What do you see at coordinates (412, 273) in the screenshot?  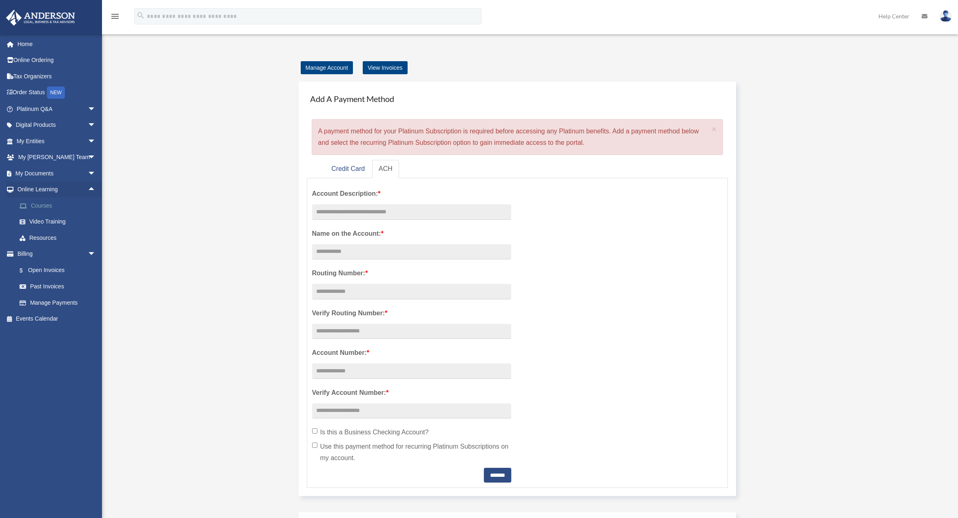 I see `label: Routing Number:` at bounding box center [412, 273].